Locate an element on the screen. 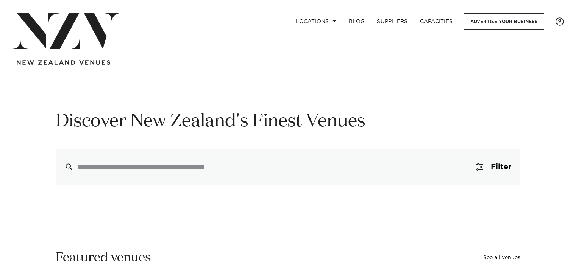 The height and width of the screenshot is (263, 576). a: Locations is located at coordinates (316, 21).